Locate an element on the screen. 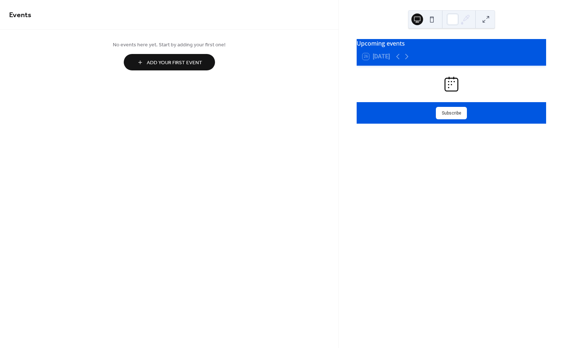 The width and height of the screenshot is (564, 348). button: Subscribe is located at coordinates (451, 113).